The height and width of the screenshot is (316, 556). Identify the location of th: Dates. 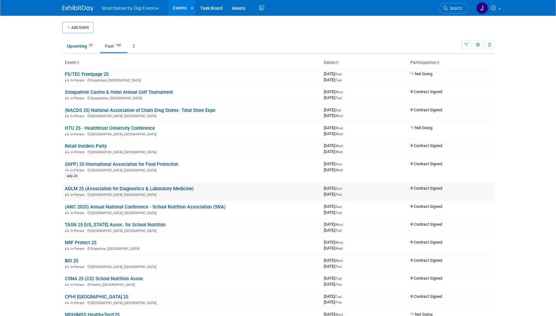
(365, 63).